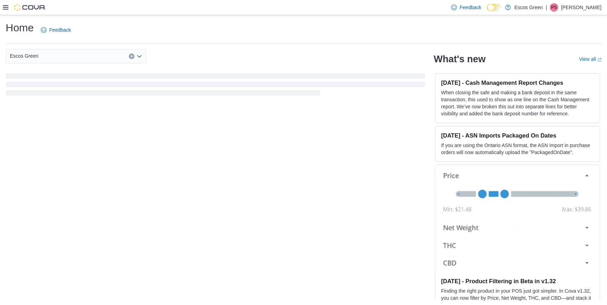 This screenshot has height=305, width=607. I want to click on input: Dark Mode, so click(494, 7).